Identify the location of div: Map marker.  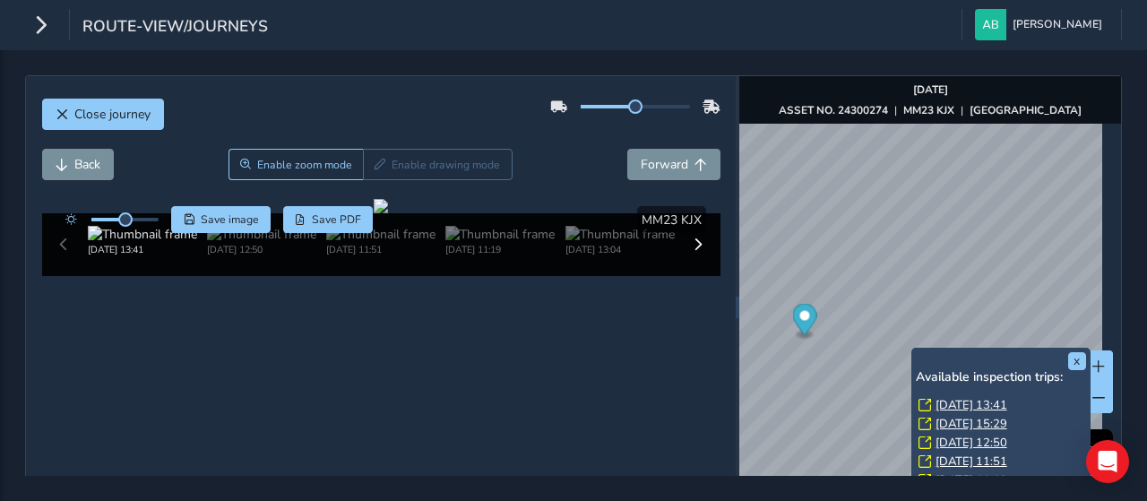
(804, 322).